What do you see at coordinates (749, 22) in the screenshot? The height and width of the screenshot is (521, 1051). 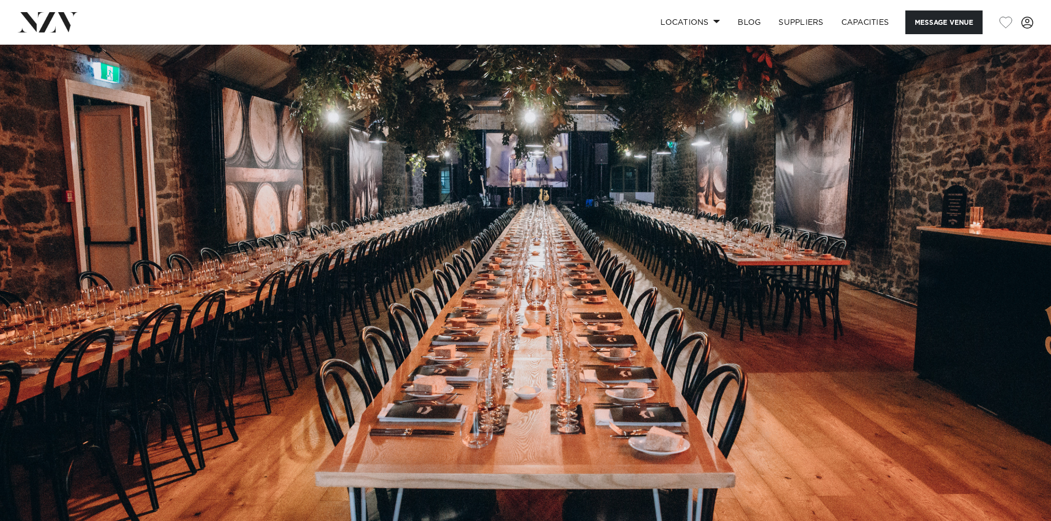 I see `a: BLOG` at bounding box center [749, 22].